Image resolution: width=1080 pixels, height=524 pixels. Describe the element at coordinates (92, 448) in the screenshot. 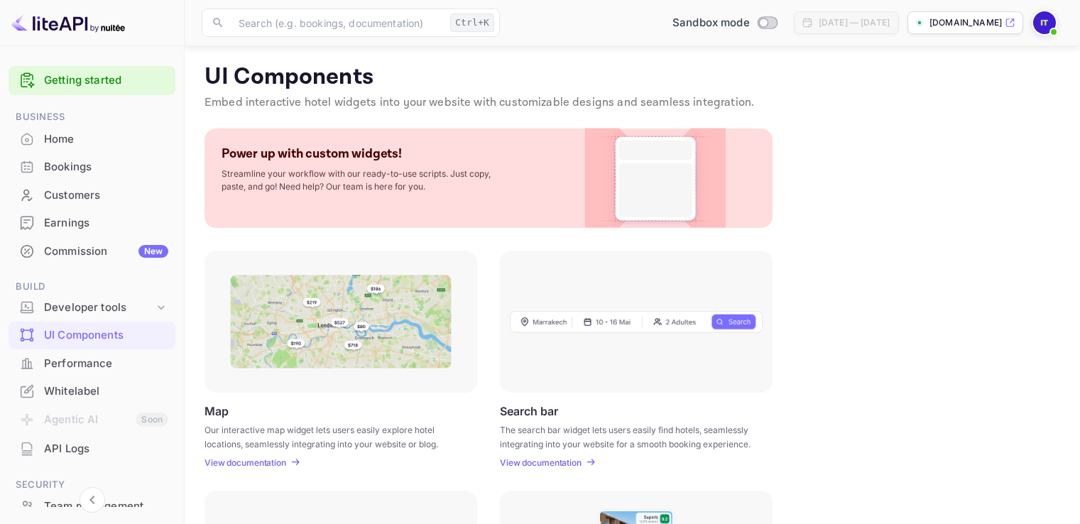

I see `a: API Logs` at that location.